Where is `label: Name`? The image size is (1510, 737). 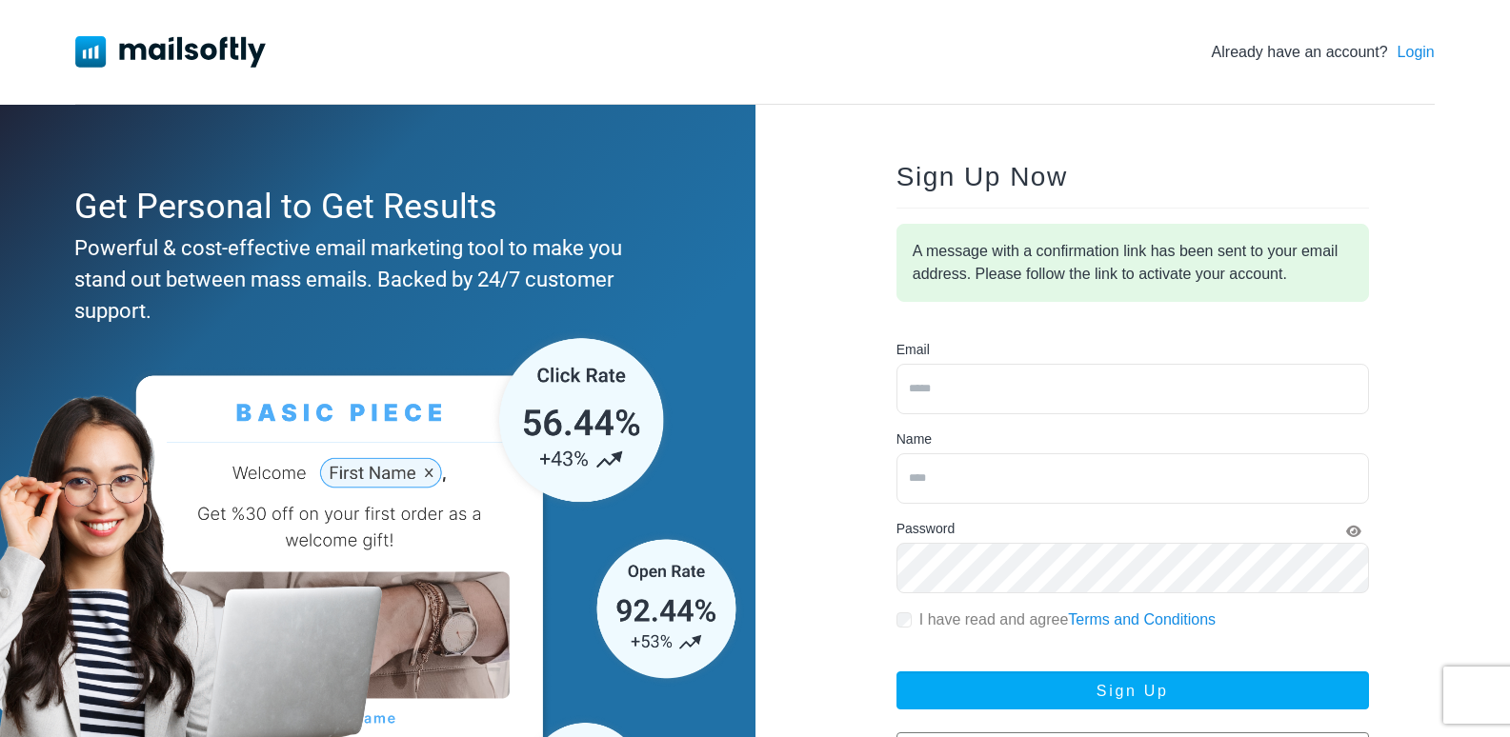
label: Name is located at coordinates (914, 439).